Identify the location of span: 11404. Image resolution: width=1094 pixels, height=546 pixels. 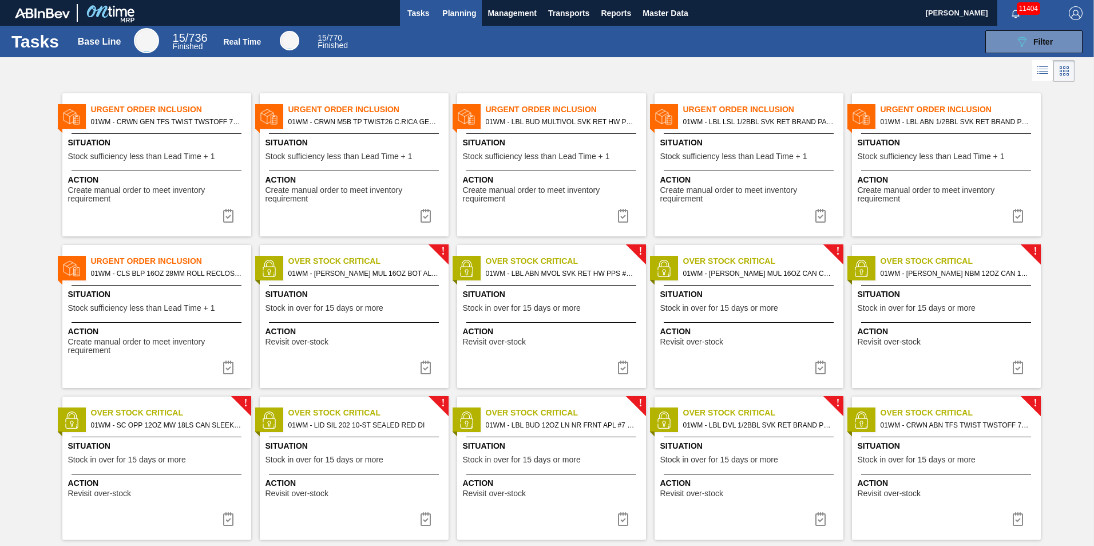
(1028, 9).